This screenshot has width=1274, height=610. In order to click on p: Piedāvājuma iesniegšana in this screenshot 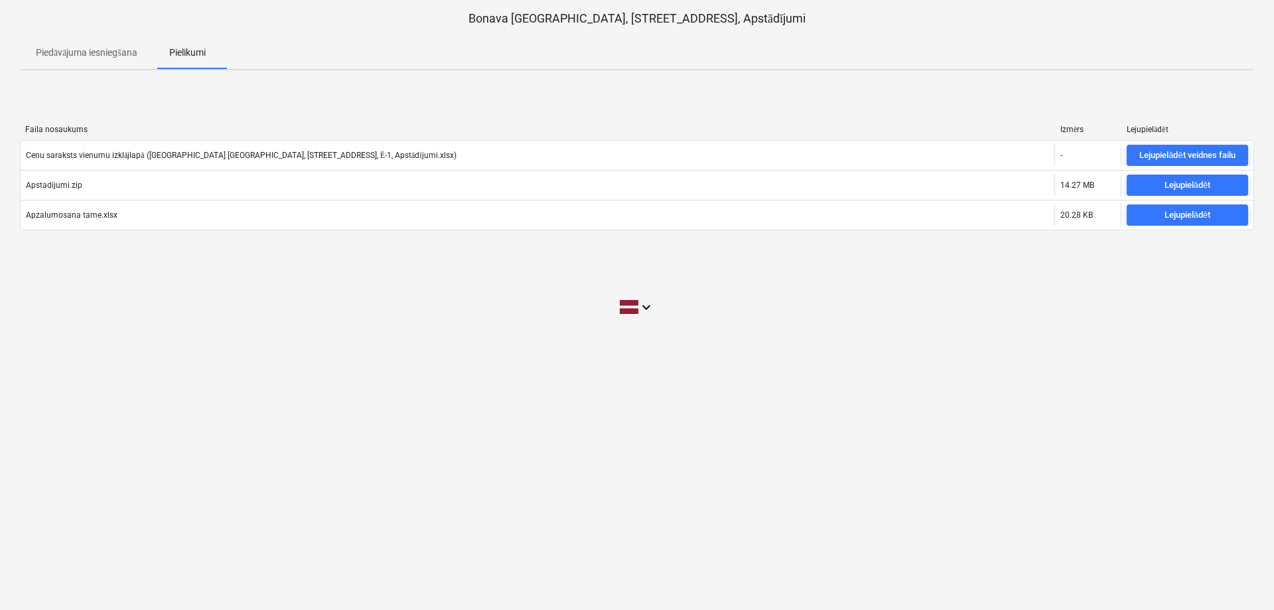, I will do `click(86, 52)`.